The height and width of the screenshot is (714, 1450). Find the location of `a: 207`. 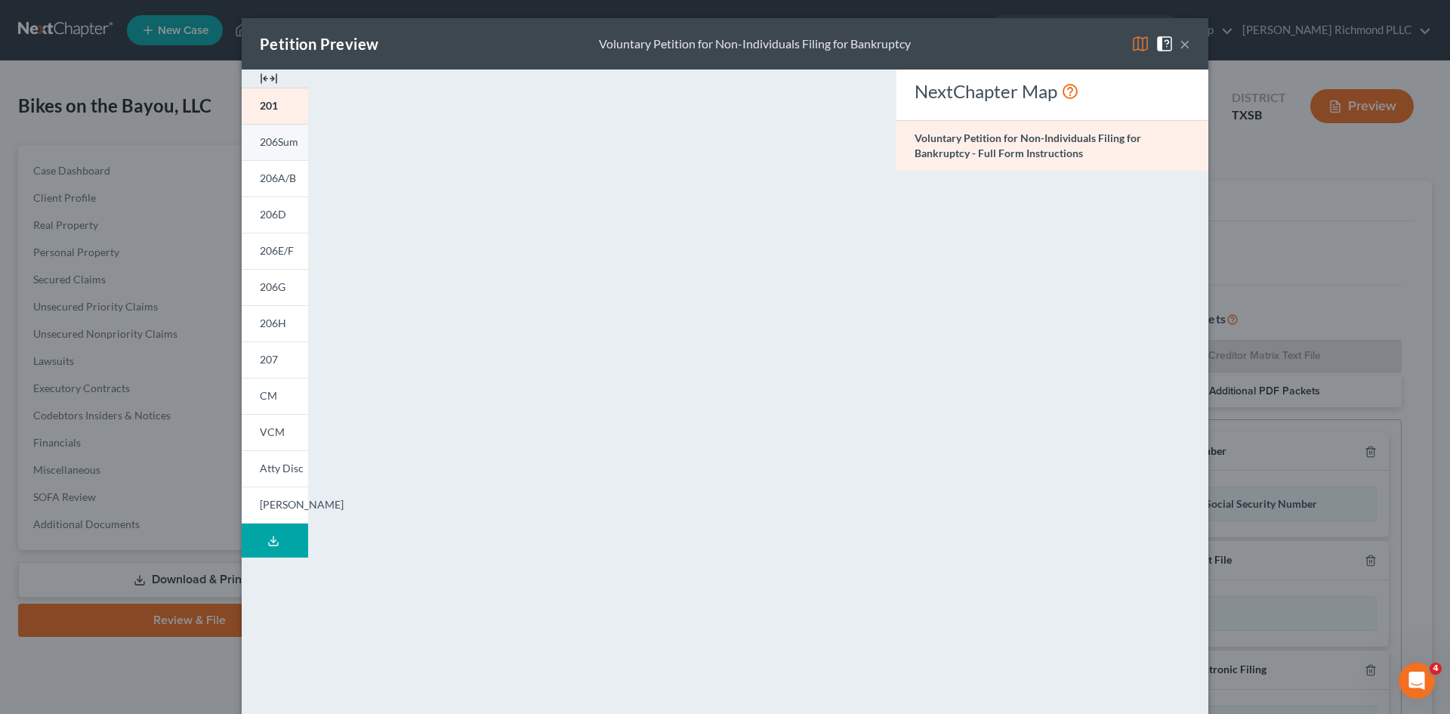

a: 207 is located at coordinates (275, 359).